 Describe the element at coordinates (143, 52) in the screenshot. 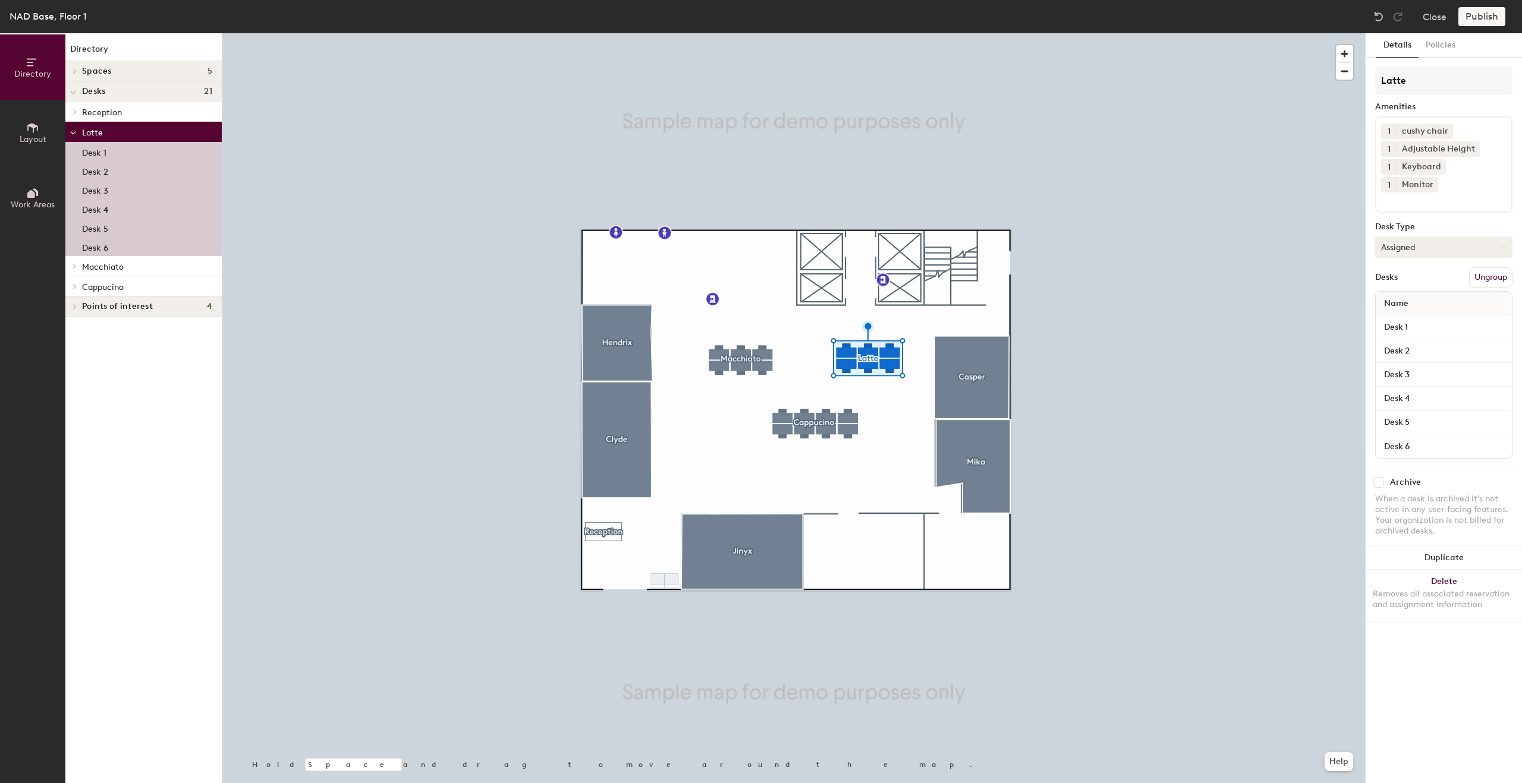

I see `h1: Directory` at that location.